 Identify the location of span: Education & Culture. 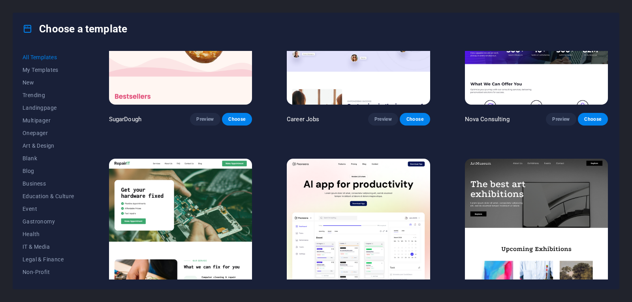
(48, 196).